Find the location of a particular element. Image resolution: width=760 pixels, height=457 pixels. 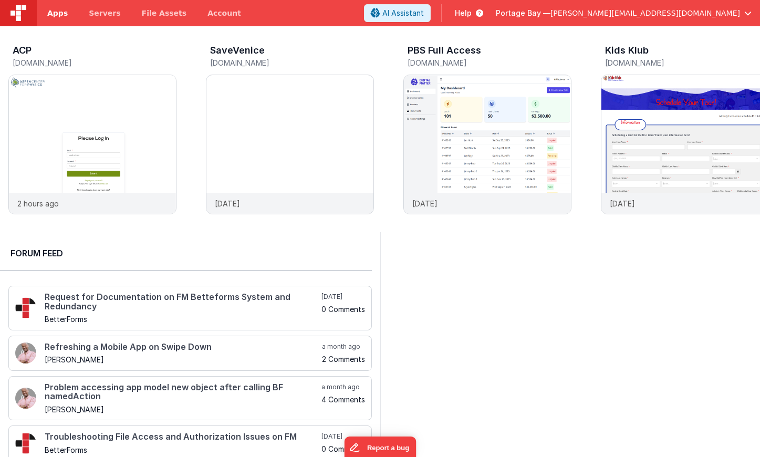

span: Portage Bay — is located at coordinates (523, 13).